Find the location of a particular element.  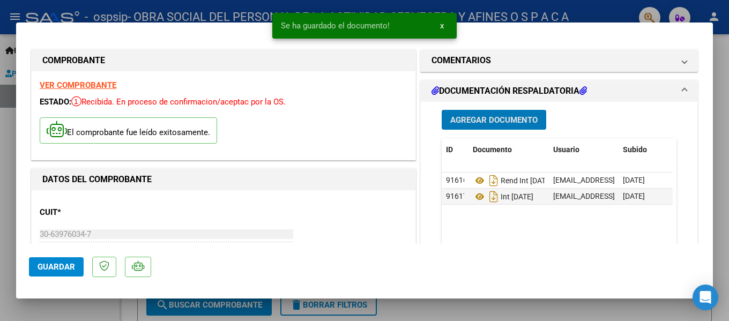

mat-expansion-panel-header: DOCUMENTACIÓN RESPALDATORIA is located at coordinates (559, 91).